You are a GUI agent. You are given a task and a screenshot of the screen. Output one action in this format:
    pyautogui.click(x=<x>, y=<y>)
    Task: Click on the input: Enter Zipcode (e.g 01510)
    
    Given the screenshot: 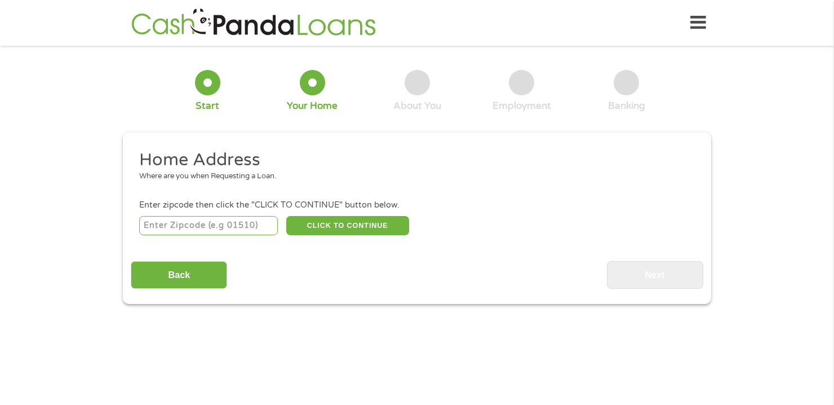 What is the action you would take?
    pyautogui.click(x=208, y=225)
    